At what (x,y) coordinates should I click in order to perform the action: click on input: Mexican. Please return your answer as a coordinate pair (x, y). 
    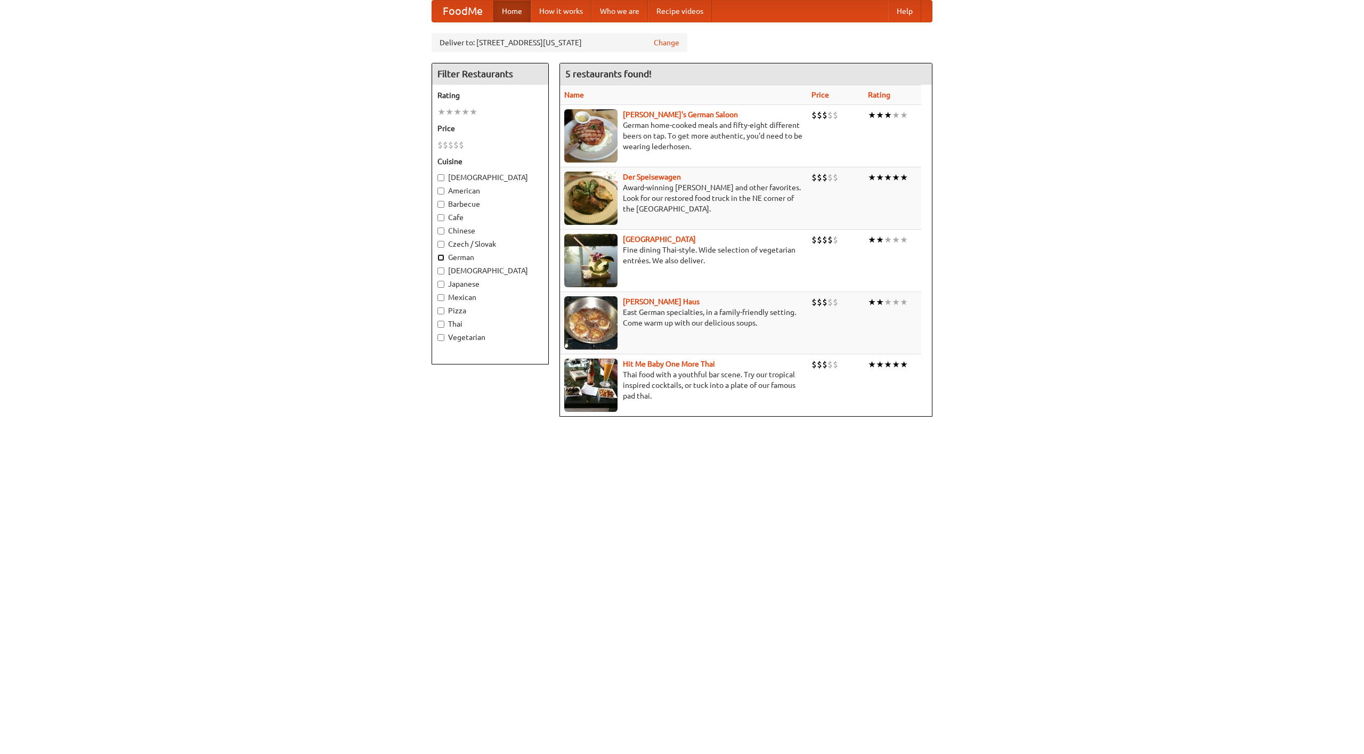
    Looking at the image, I should click on (441, 297).